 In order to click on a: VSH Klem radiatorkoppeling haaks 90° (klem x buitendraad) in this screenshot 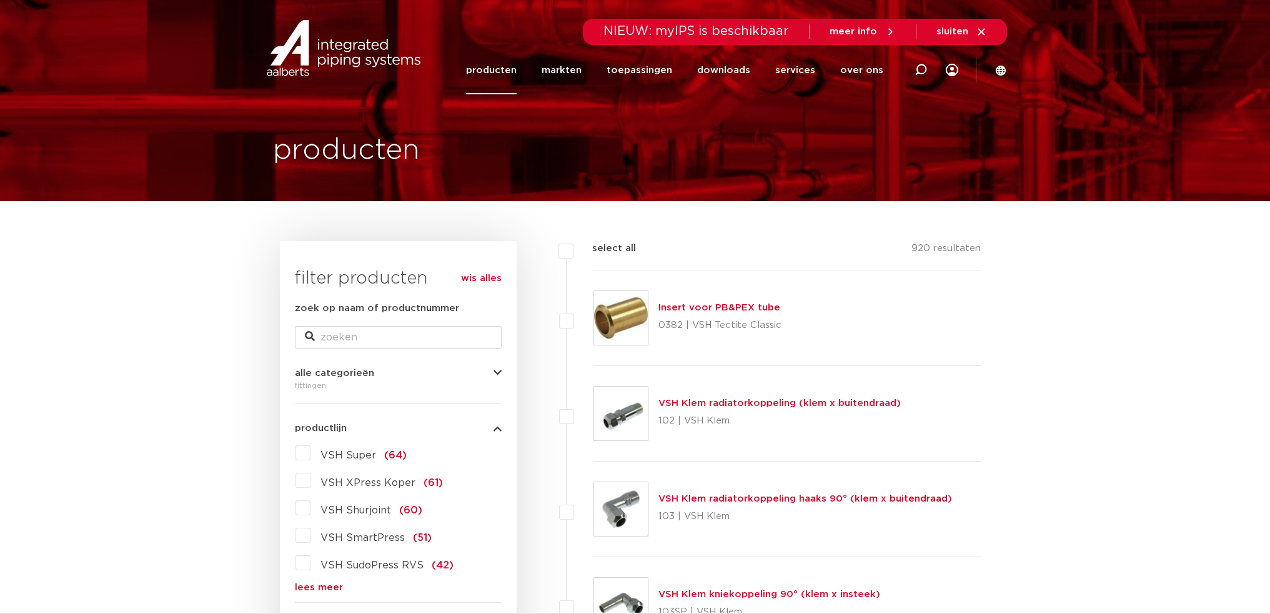, I will do `click(805, 498)`.